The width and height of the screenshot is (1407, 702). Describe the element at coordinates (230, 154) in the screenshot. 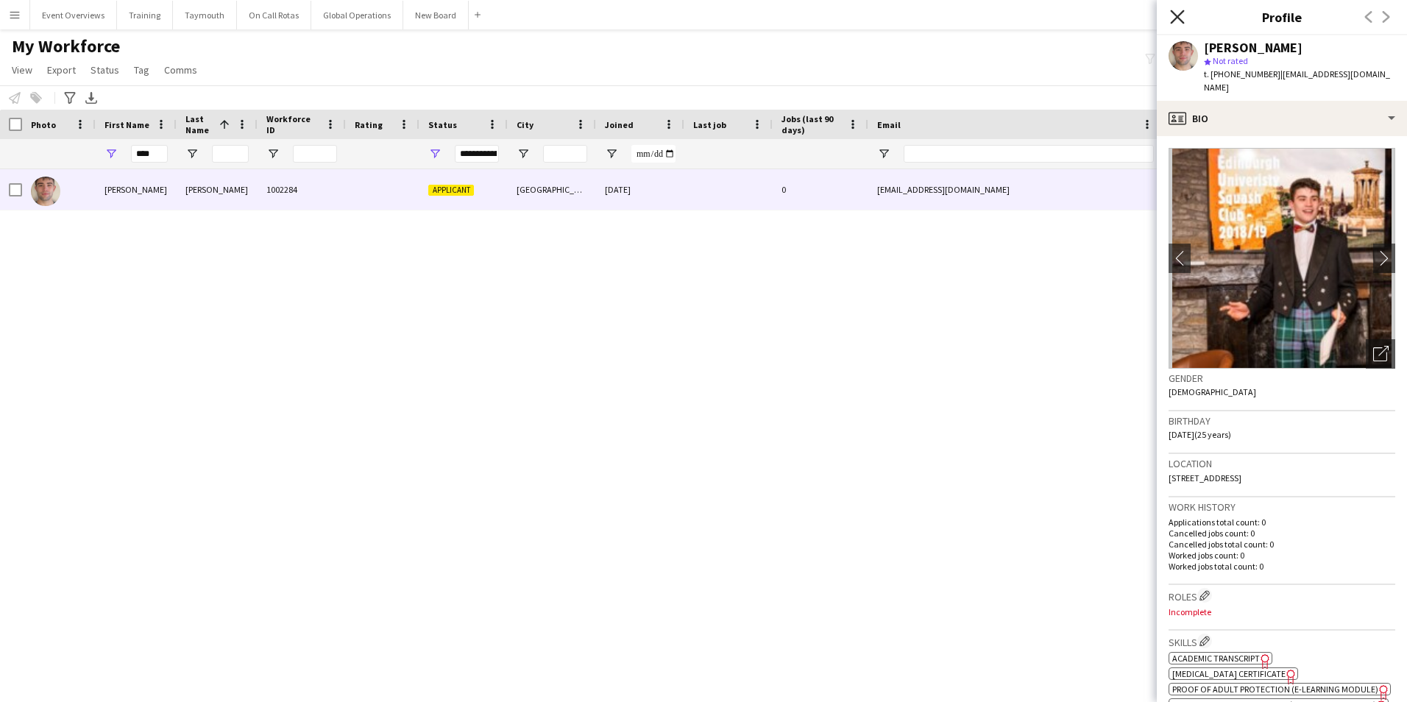

I see `input: Last Name Filter Input` at that location.